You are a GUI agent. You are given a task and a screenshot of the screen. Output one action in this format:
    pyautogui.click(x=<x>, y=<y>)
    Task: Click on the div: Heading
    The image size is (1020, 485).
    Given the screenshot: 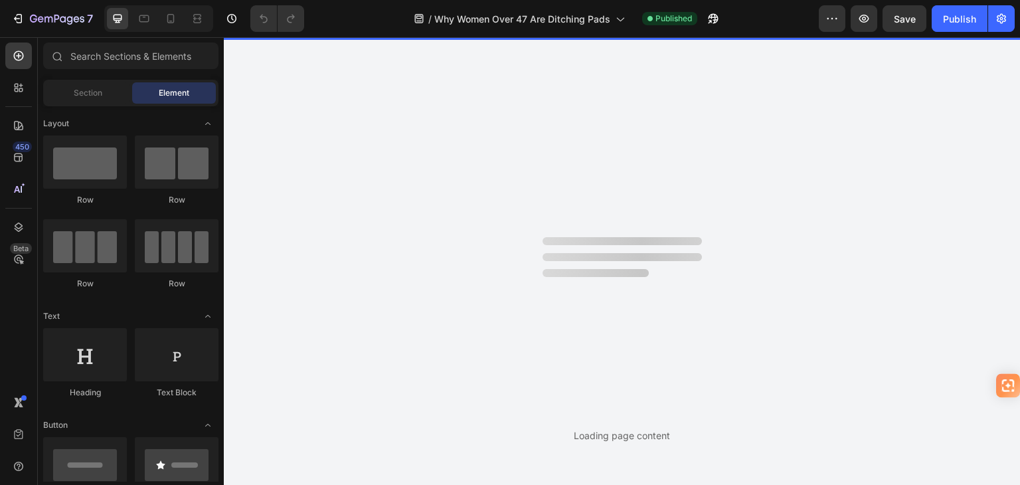 What is the action you would take?
    pyautogui.click(x=85, y=392)
    